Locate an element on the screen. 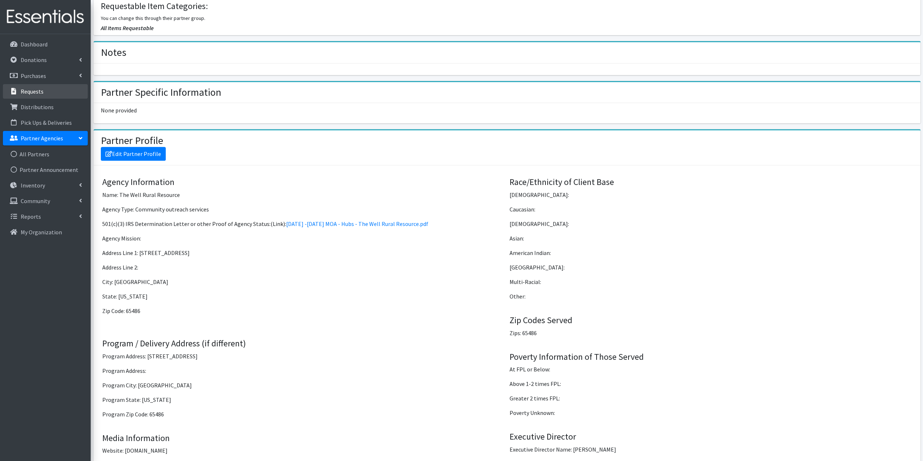  h2: Partner Specific Information is located at coordinates (161, 93).